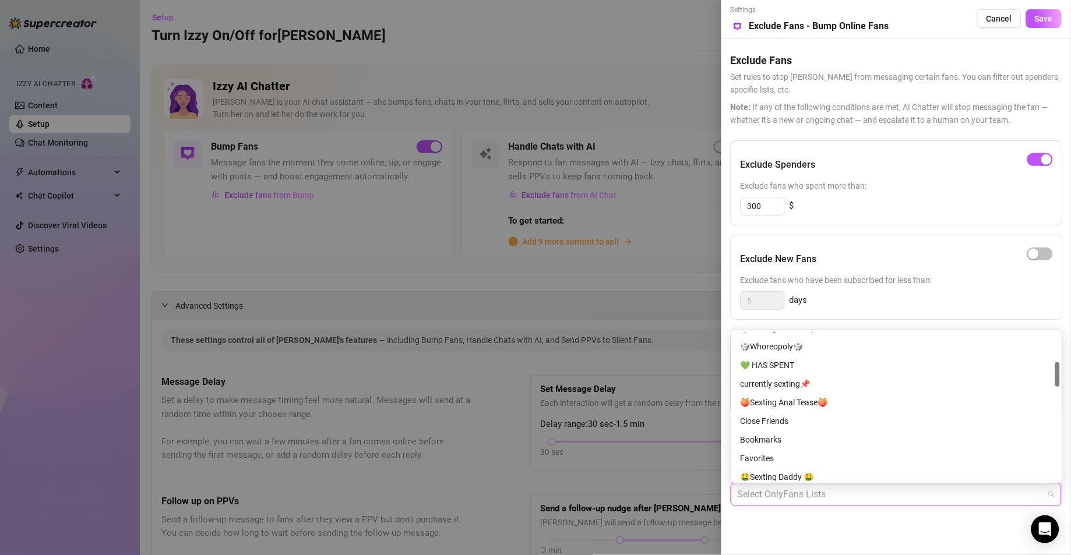 This screenshot has height=555, width=1071. What do you see at coordinates (1045, 529) in the screenshot?
I see `div: Open Intercom Messenger` at bounding box center [1045, 529].